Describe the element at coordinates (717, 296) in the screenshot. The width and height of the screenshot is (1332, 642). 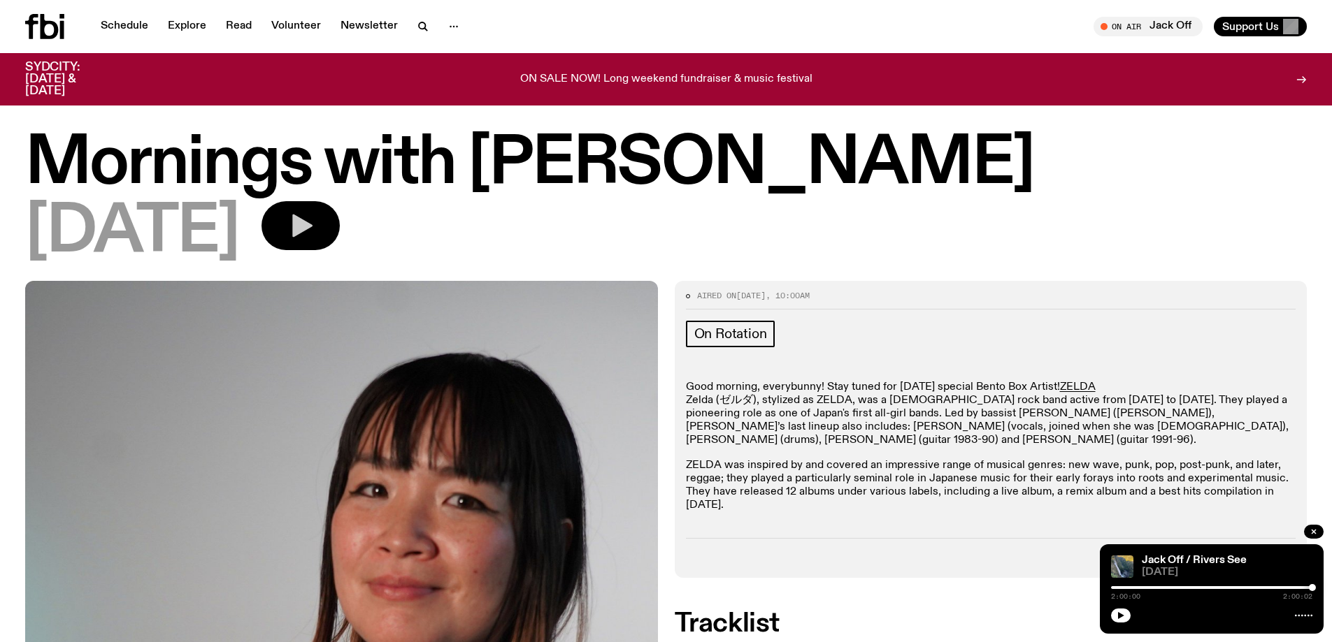
I see `span: Aired on` at that location.